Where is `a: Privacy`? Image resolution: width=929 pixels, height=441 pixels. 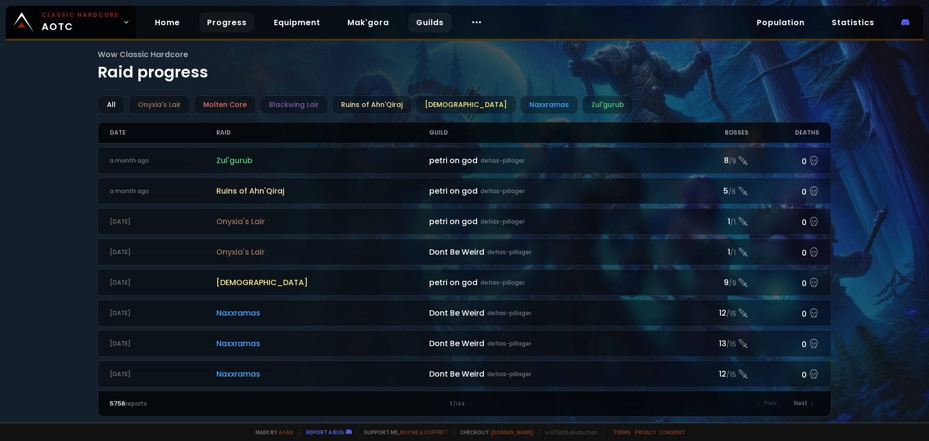
a: Privacy is located at coordinates (645, 432).